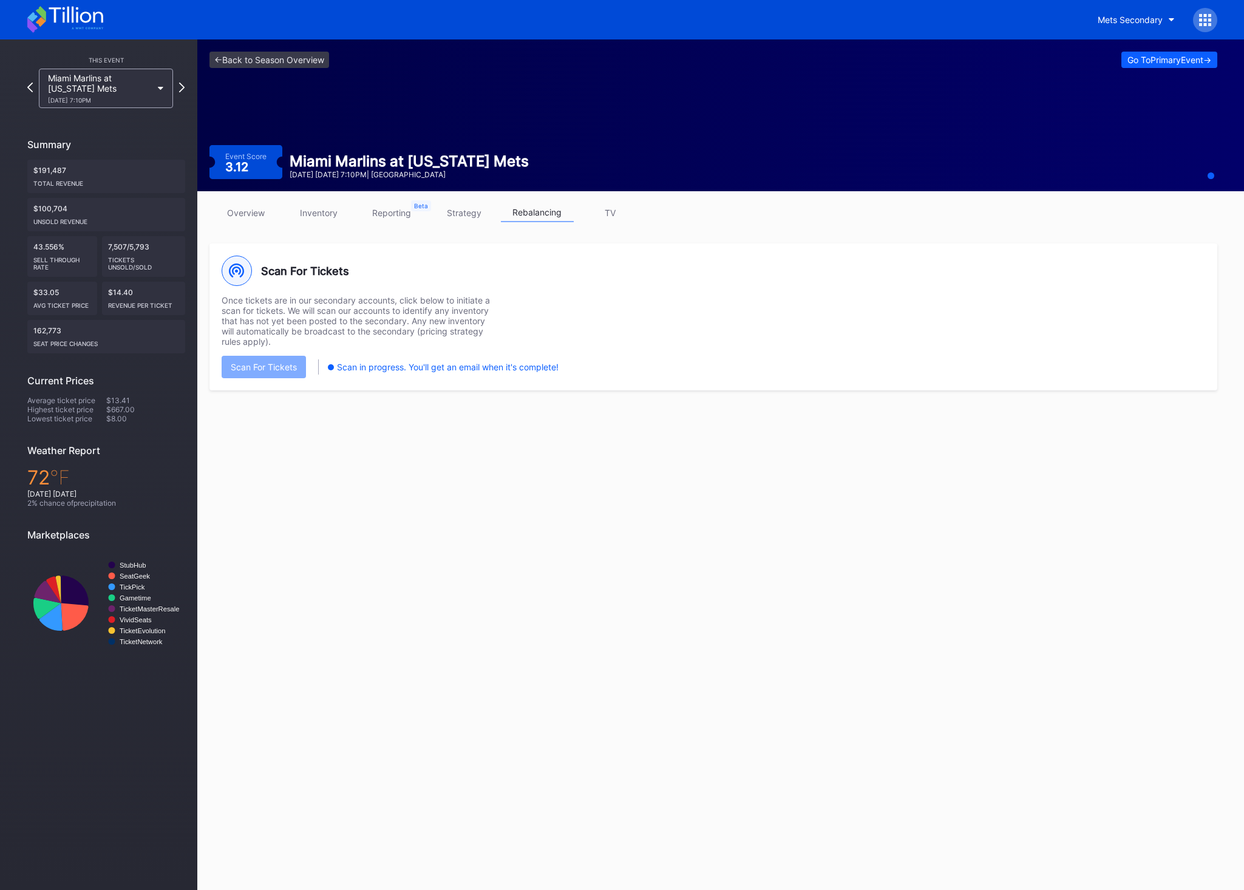 The height and width of the screenshot is (890, 1244). Describe the element at coordinates (106, 341) in the screenshot. I see `div: seat price changes` at that location.